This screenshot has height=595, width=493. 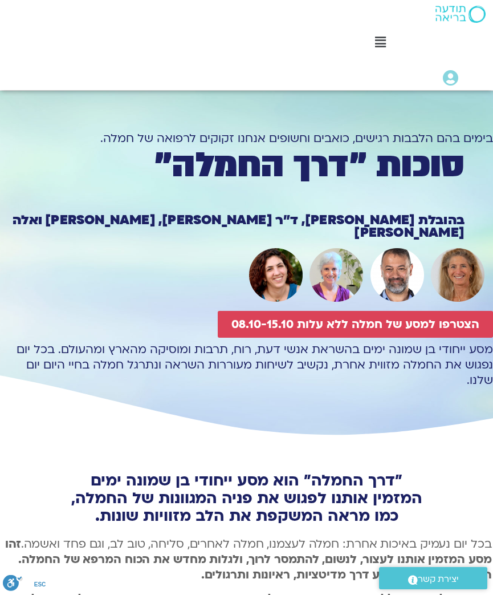 I want to click on span: יצירת קשר, so click(x=438, y=579).